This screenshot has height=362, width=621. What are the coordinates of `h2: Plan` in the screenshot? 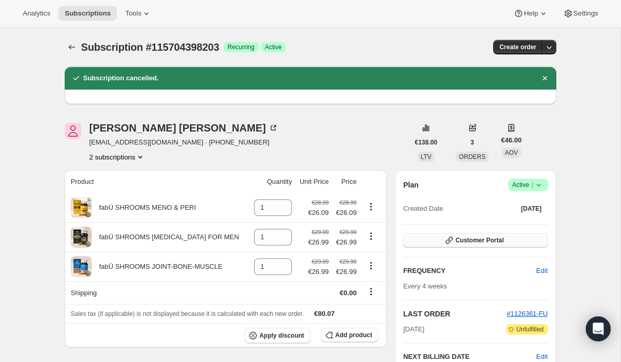 It's located at (411, 185).